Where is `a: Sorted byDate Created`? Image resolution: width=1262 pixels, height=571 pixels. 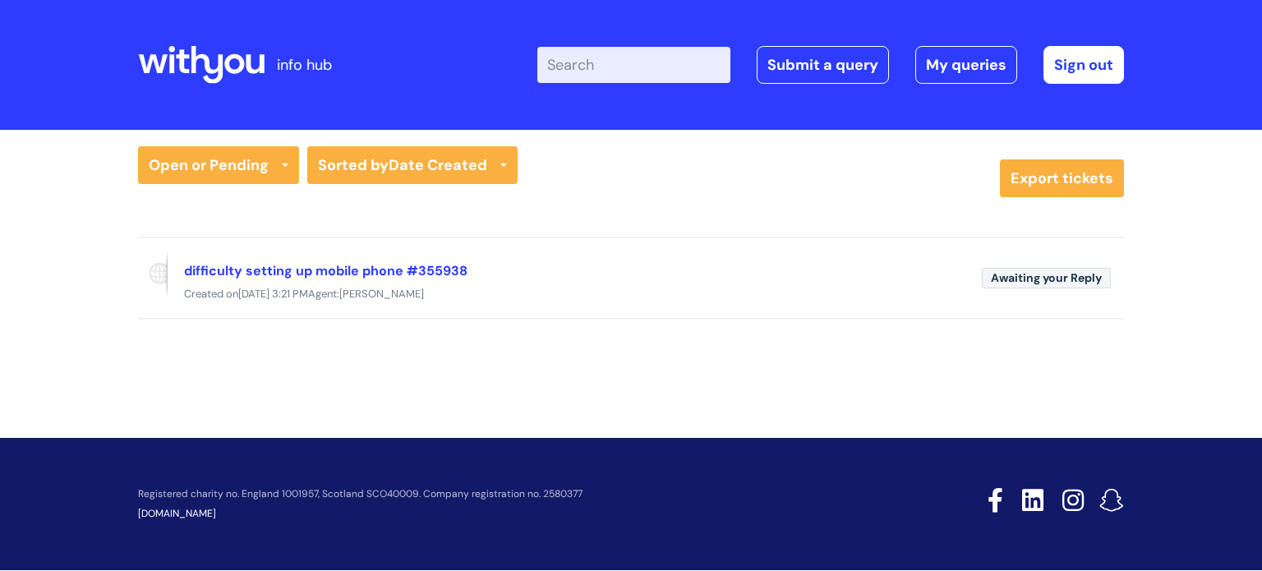 a: Sorted byDate Created is located at coordinates (412, 165).